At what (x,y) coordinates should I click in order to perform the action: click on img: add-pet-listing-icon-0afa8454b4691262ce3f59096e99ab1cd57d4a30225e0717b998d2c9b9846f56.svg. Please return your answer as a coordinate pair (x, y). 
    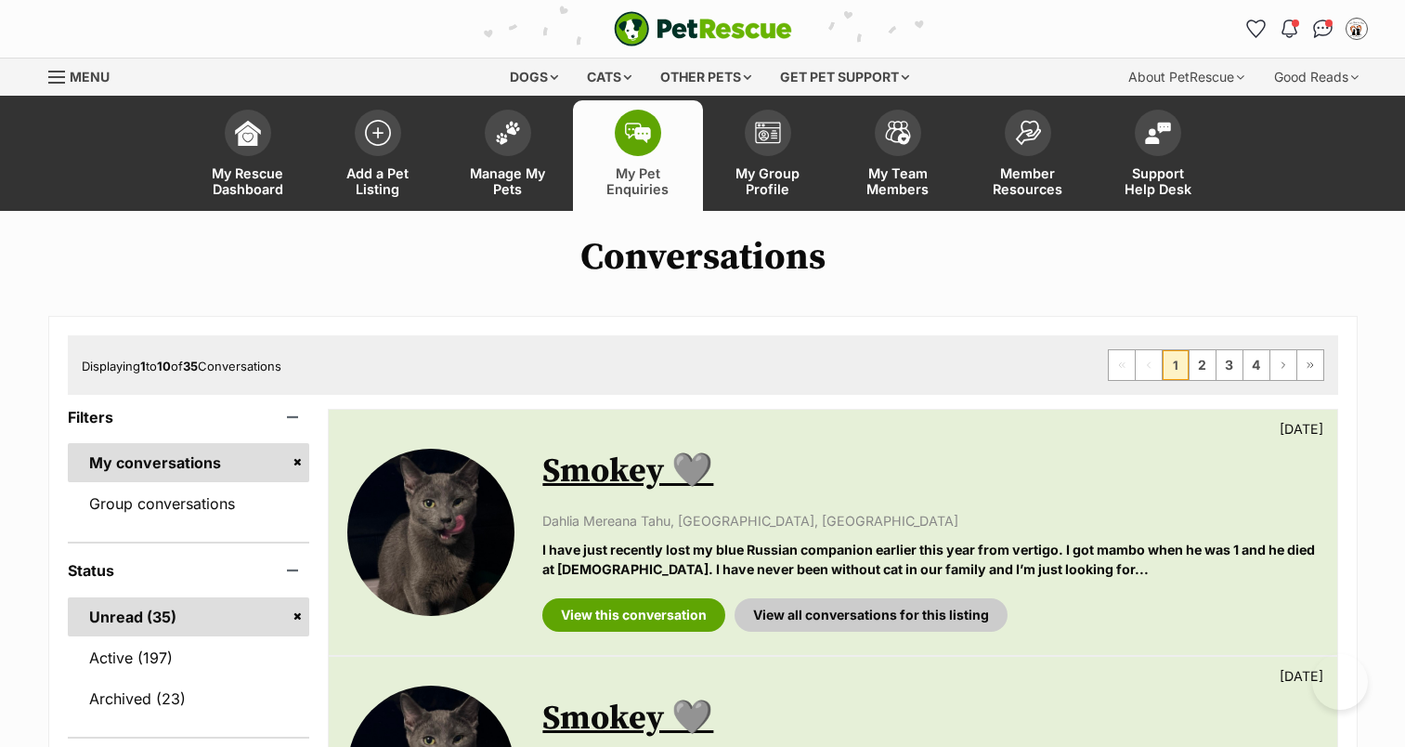
    Looking at the image, I should click on (378, 133).